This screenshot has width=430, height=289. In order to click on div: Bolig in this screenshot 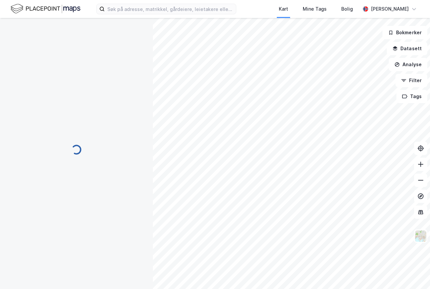, I will do `click(347, 9)`.